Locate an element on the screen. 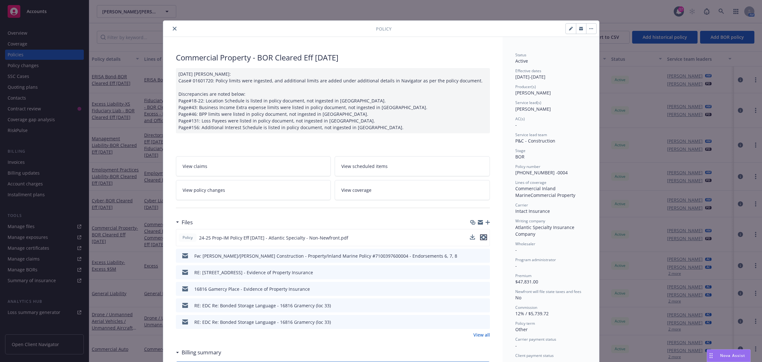 This screenshot has width=762, height=362. span: Service lead(s) is located at coordinates (529, 102).